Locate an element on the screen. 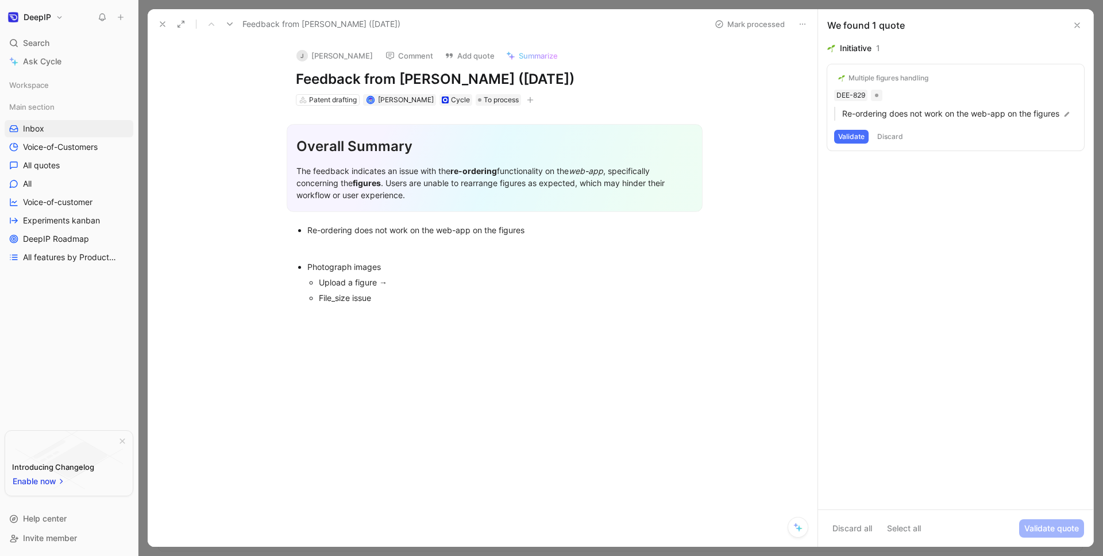  div: Main section is located at coordinates (69, 107).